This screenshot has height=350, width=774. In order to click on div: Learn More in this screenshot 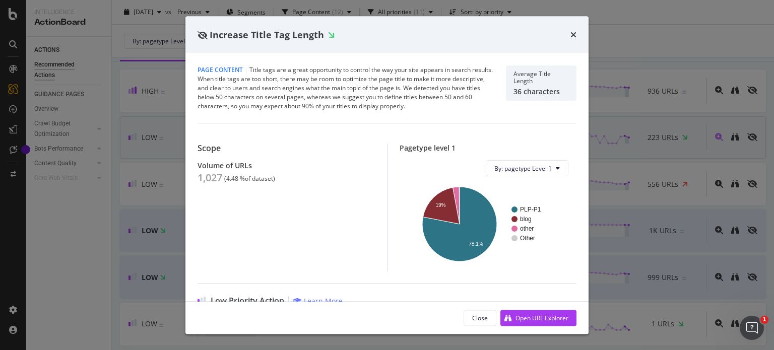, I will do `click(323, 301)`.